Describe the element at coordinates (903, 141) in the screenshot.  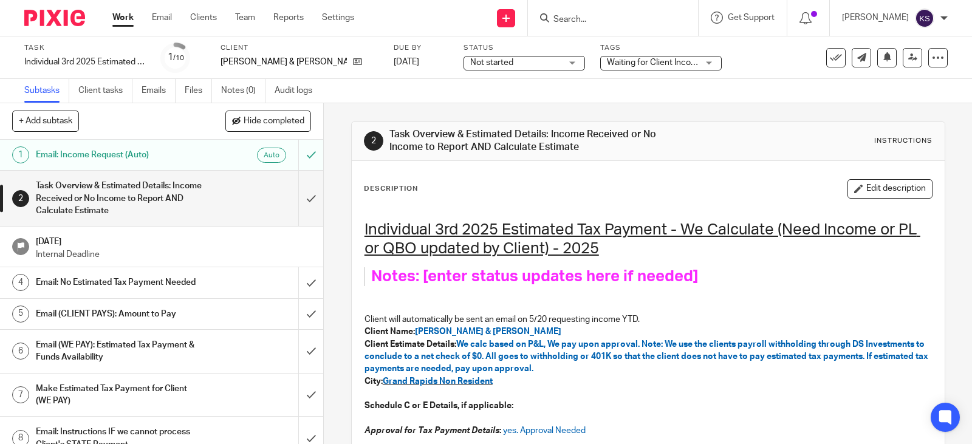
I see `div: Instructions` at that location.